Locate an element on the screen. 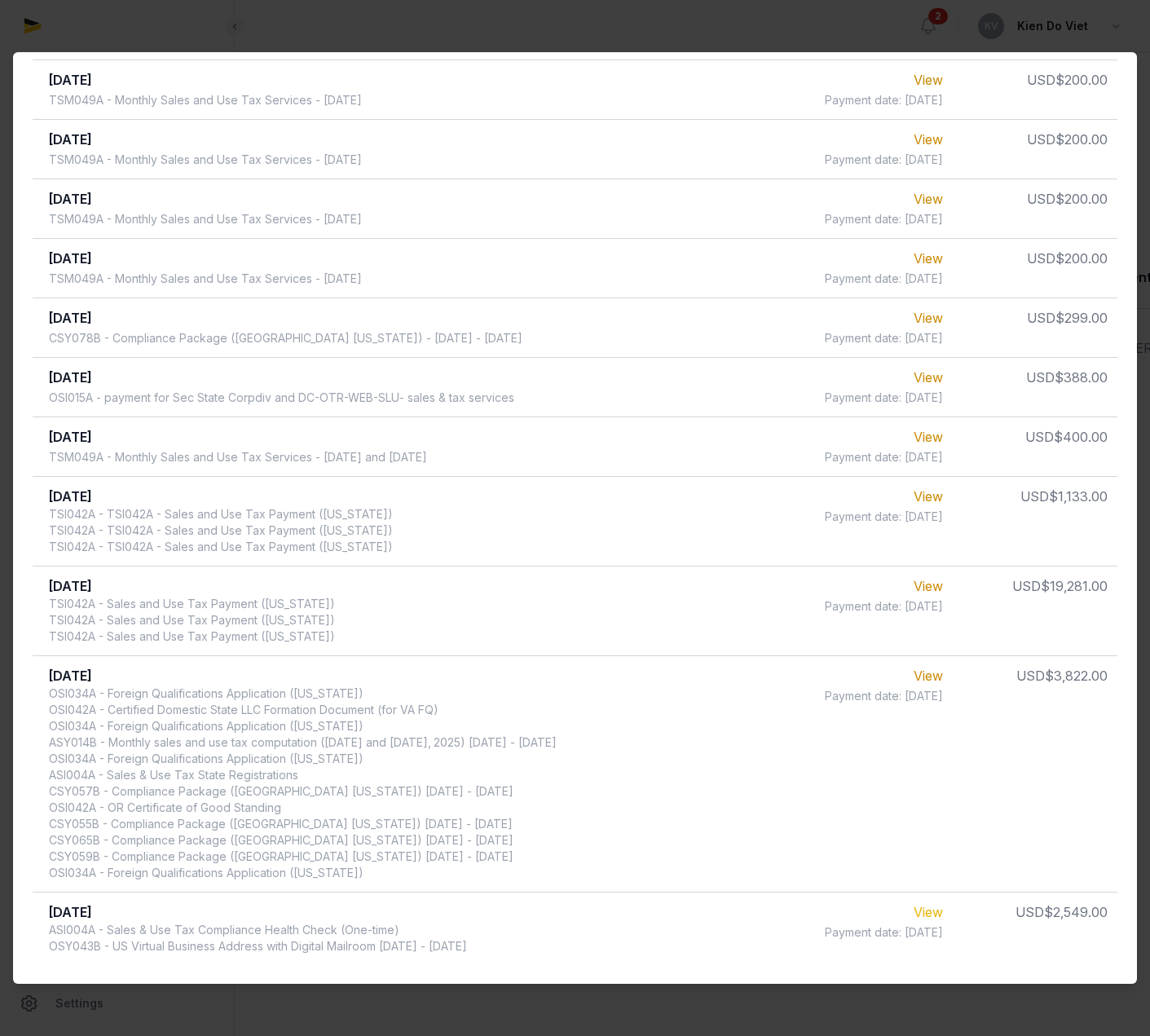 This screenshot has height=1036, width=1150. div: ASI004A - Sales & Use Tax Compliance Health Check (One-time) OSY043B - US Virtual Business Addres... is located at coordinates (258, 939).